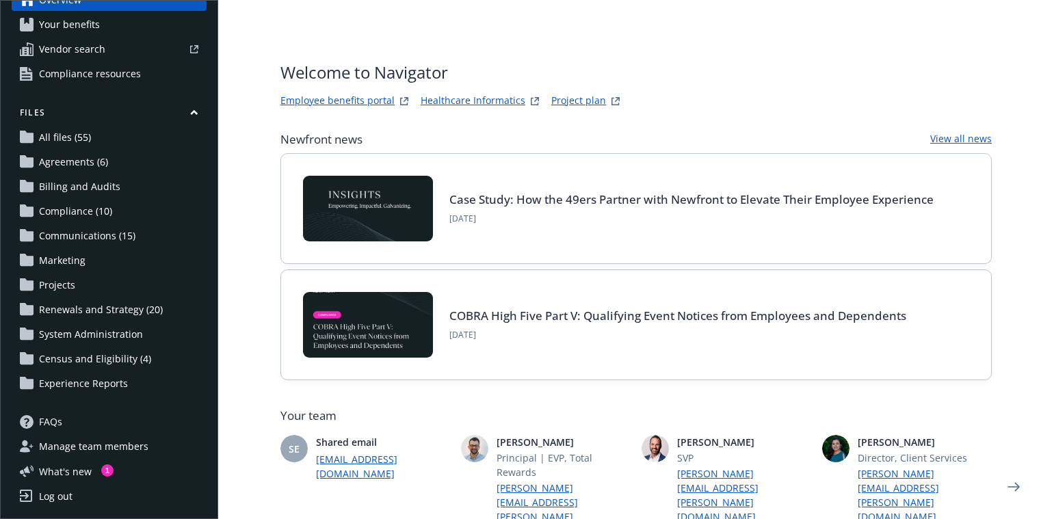 The width and height of the screenshot is (1054, 519). Describe the element at coordinates (79, 187) in the screenshot. I see `span: Billing and Audits` at that location.